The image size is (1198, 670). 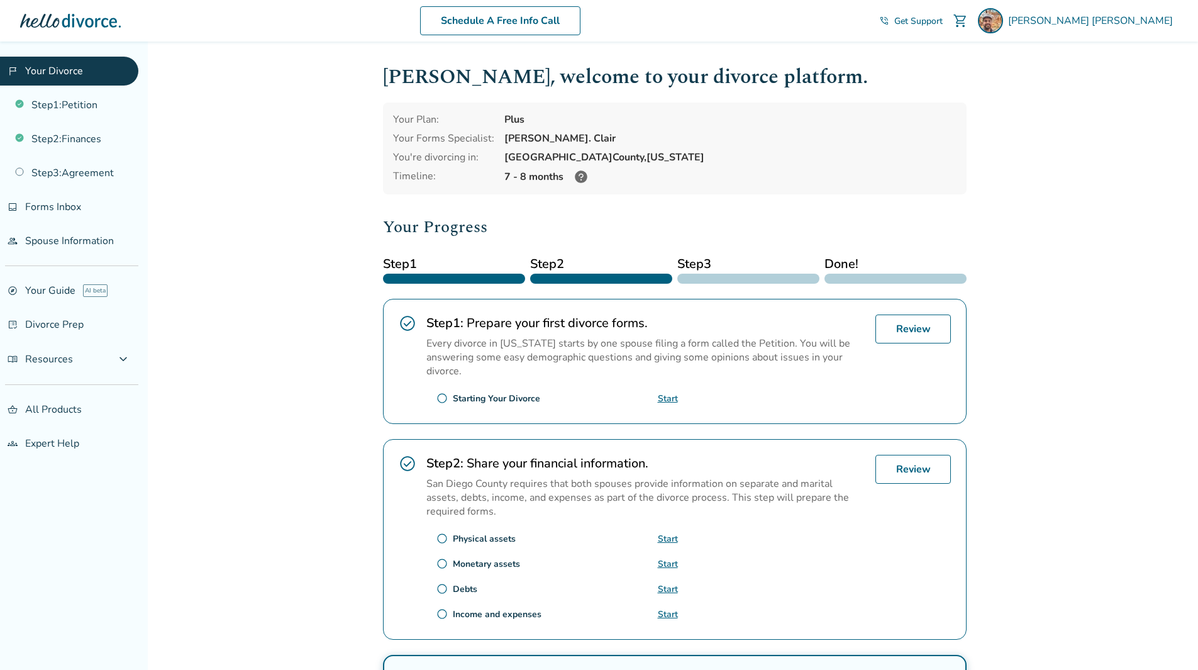 I want to click on h2: Share your financial information., so click(x=646, y=463).